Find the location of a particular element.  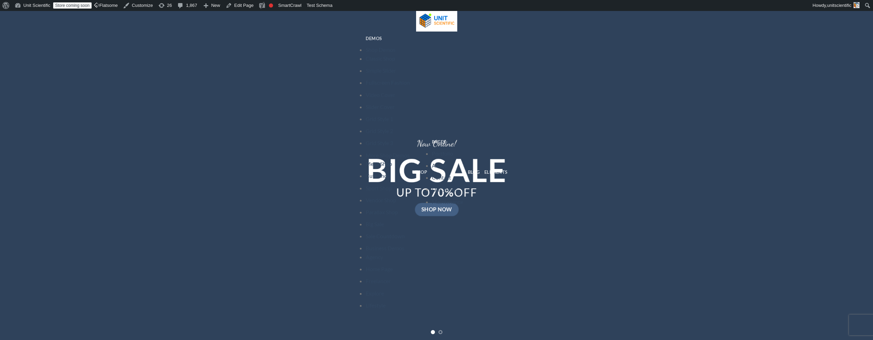

a: Mega Shop is located at coordinates (379, 164).